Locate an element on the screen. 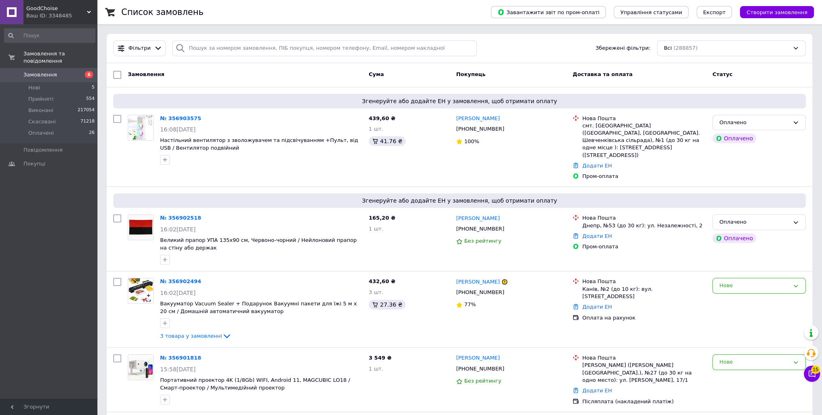 The image size is (822, 415). a: № 356902494 is located at coordinates (181, 281).